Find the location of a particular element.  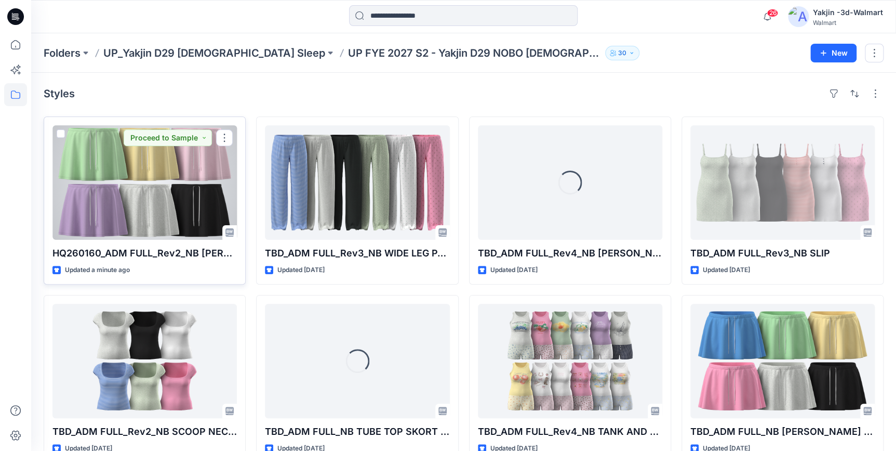

p: Updated a minute ago is located at coordinates (97, 270).